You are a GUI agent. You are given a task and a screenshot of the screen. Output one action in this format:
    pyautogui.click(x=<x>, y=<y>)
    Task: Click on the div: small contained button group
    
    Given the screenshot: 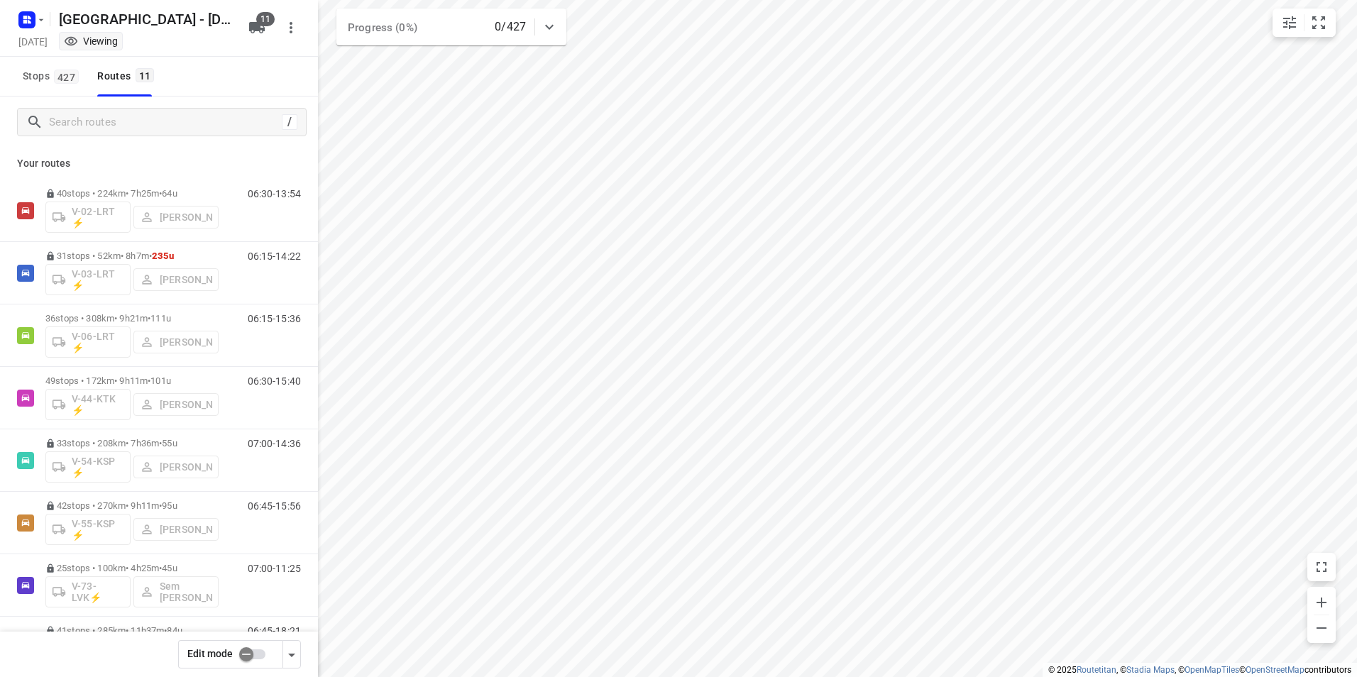 What is the action you would take?
    pyautogui.click(x=1304, y=23)
    